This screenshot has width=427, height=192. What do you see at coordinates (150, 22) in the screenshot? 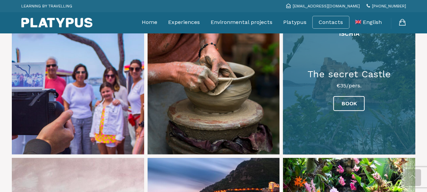
I see `a: Home` at bounding box center [150, 22].